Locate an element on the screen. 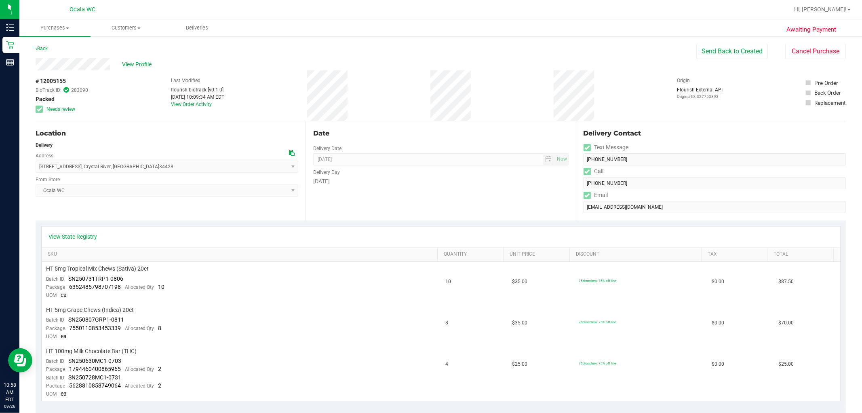  label: Delivery Date is located at coordinates (327, 148).